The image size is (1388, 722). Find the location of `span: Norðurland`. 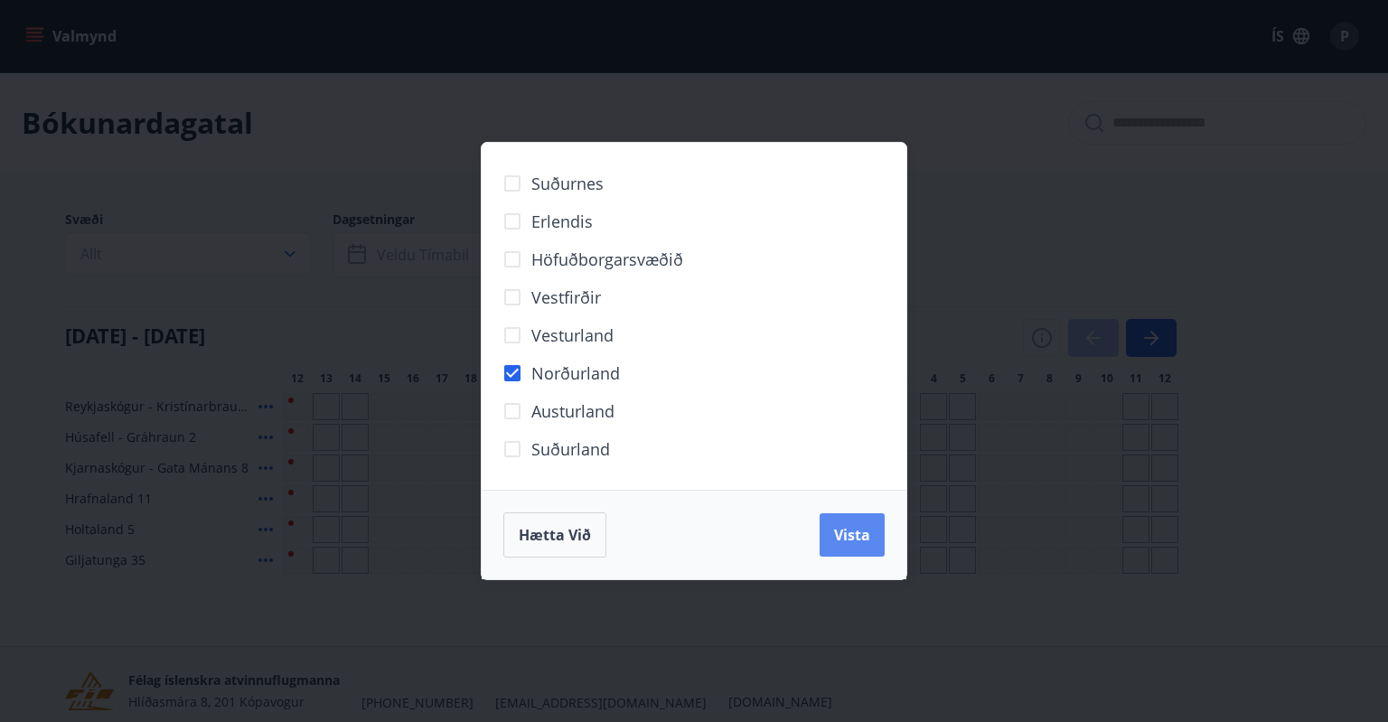

span: Norðurland is located at coordinates (575, 373).